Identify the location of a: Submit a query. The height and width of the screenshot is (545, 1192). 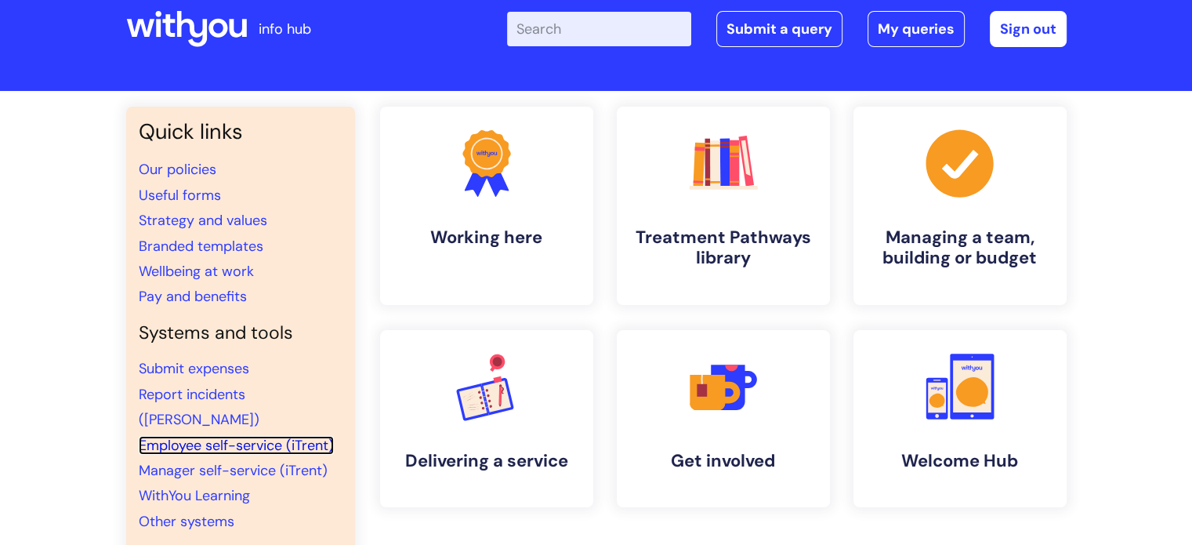
(779, 29).